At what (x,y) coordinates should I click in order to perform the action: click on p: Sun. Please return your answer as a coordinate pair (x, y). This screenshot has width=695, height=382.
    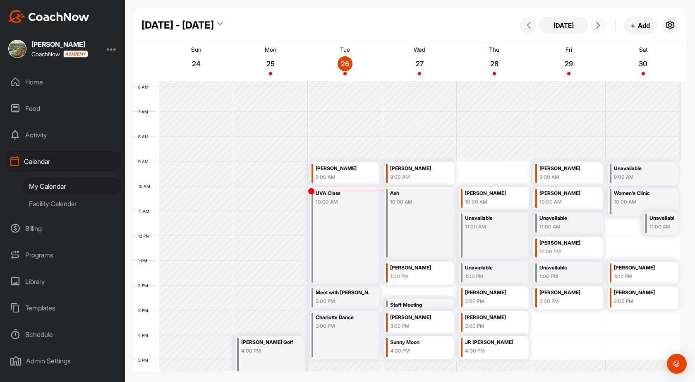
    Looking at the image, I should click on (196, 49).